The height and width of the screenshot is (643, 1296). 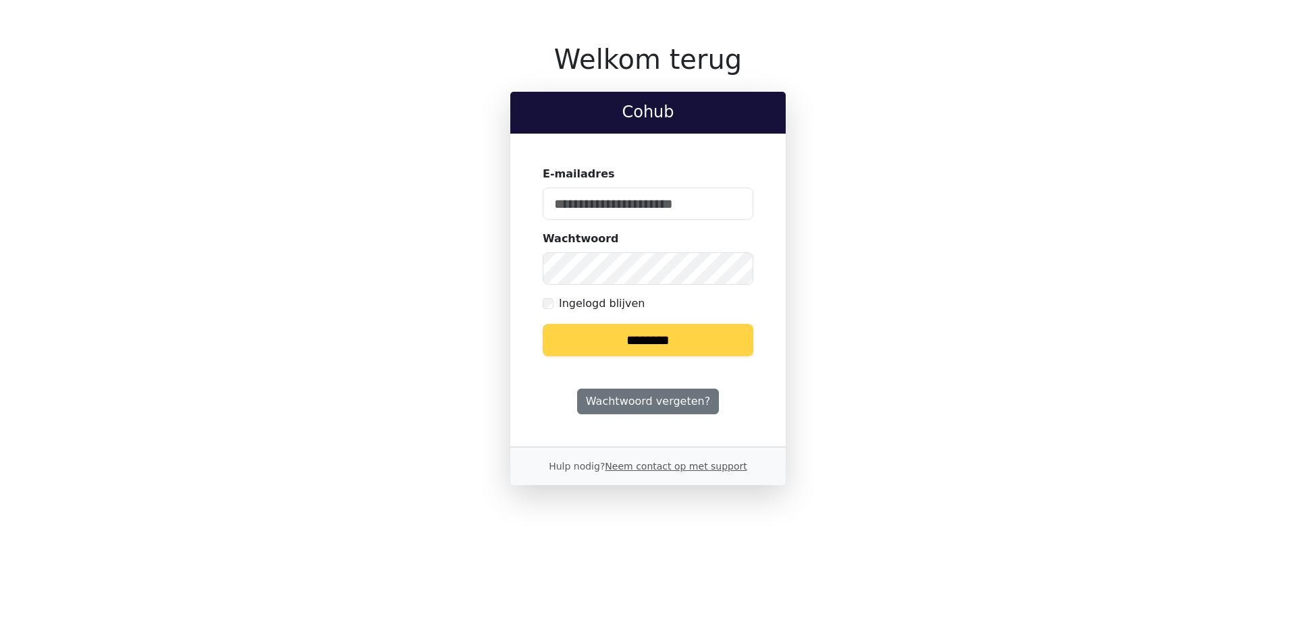 What do you see at coordinates (648, 112) in the screenshot?
I see `h2: Cohub` at bounding box center [648, 112].